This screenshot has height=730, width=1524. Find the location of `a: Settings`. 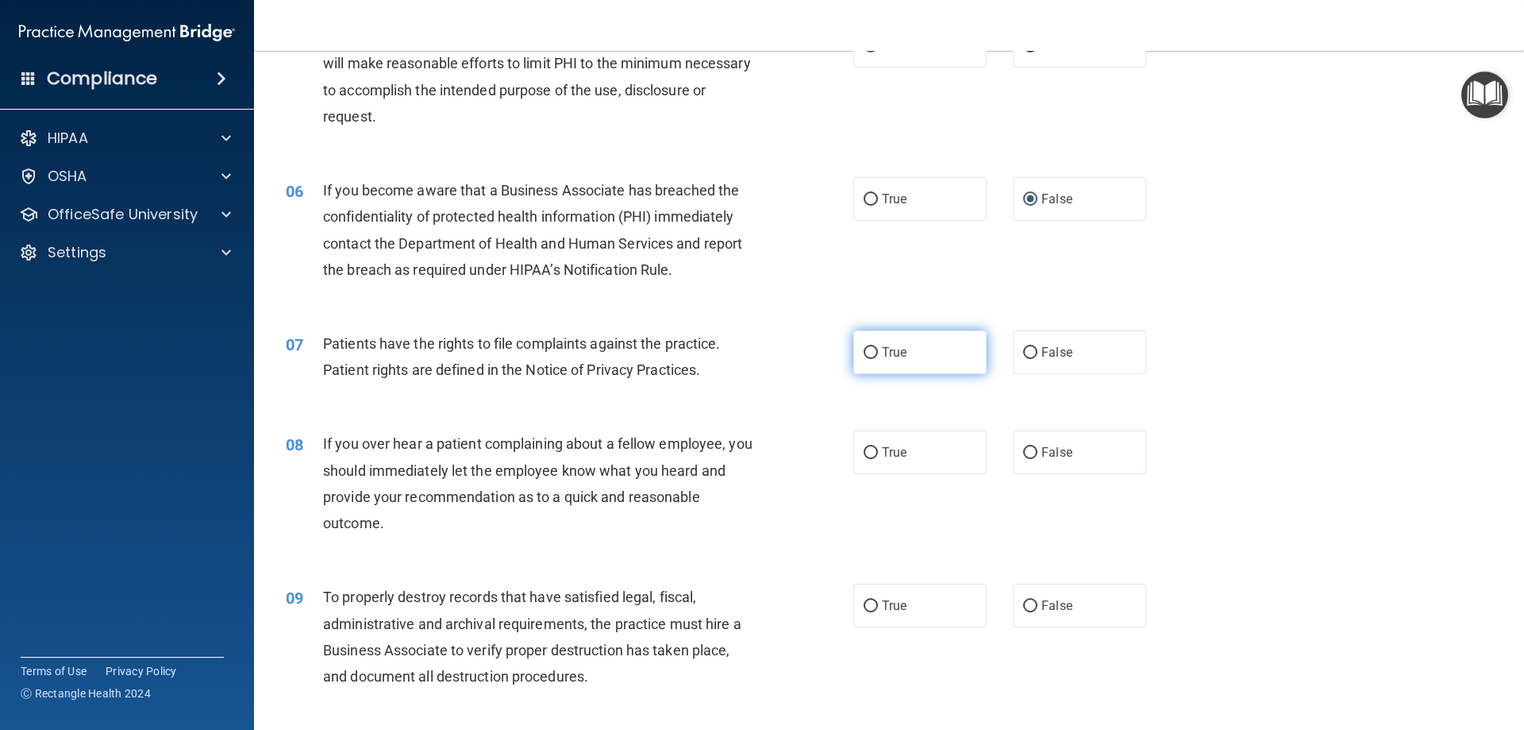

a: Settings is located at coordinates (125, 252).